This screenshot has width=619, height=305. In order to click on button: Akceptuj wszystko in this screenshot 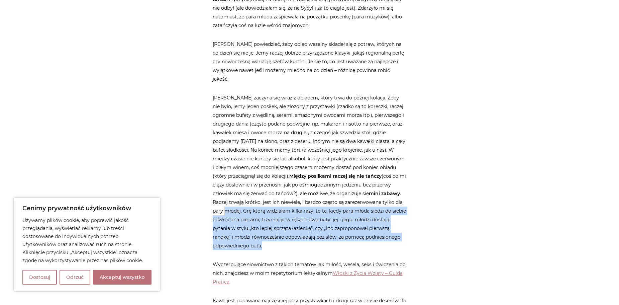, I will do `click(122, 277)`.